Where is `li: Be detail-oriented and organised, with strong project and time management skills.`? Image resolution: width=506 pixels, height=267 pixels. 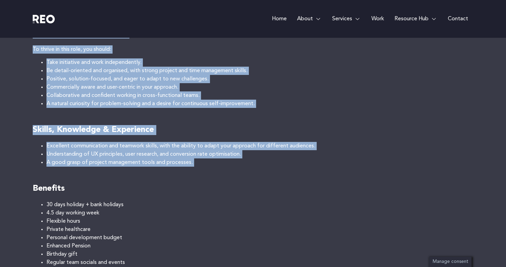 li: Be detail-oriented and organised, with strong project and time management skills. is located at coordinates (260, 71).